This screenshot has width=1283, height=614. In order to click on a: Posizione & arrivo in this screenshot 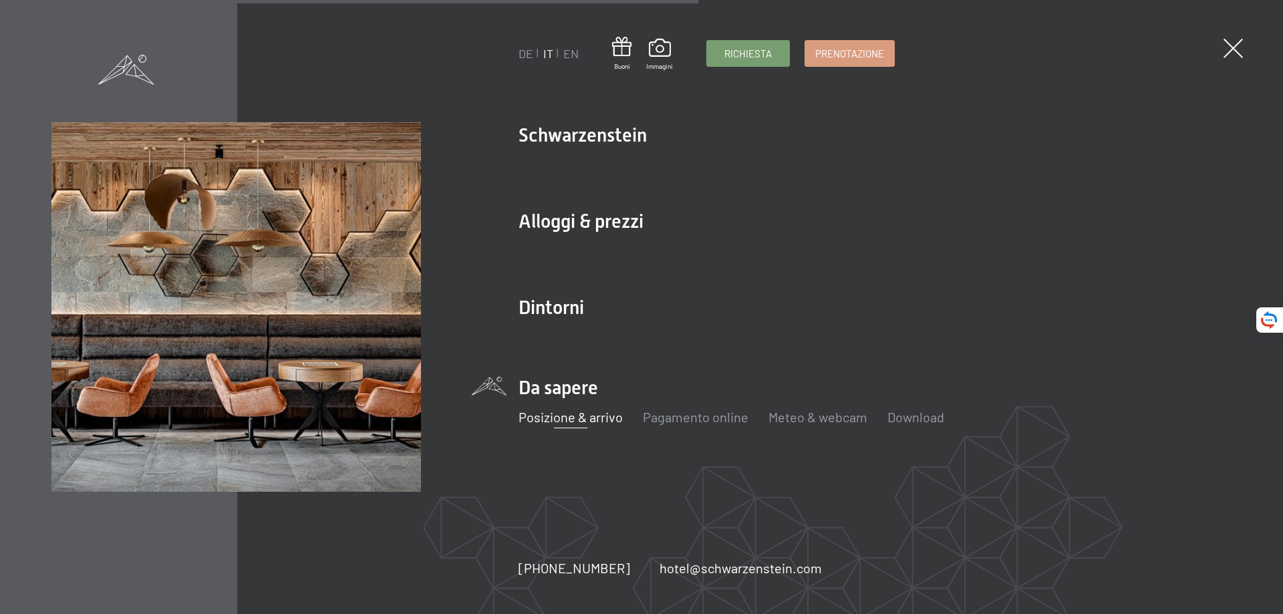, I will do `click(571, 417)`.